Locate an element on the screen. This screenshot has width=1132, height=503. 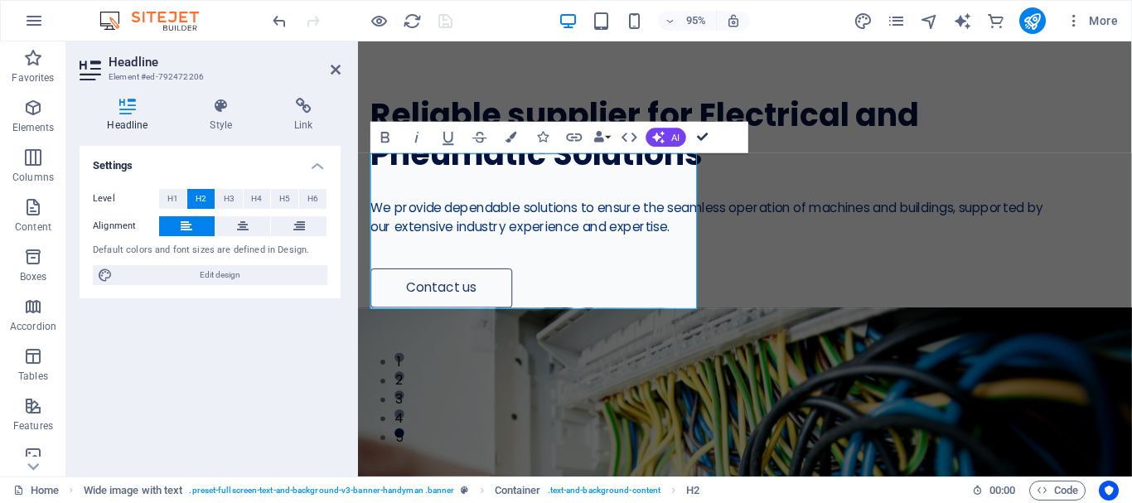
button: Bold (Ctrl+B) is located at coordinates (385, 138).